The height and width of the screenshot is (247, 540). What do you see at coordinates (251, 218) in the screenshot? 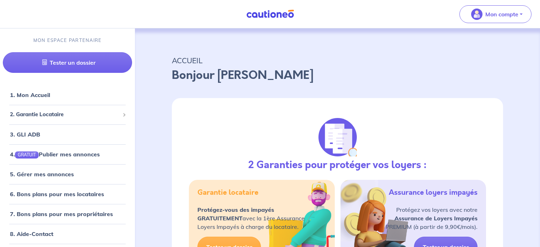
I see `p: avec la 1ère Assurance Loyers Impayés à charge du locataire.` at bounding box center [251, 218].